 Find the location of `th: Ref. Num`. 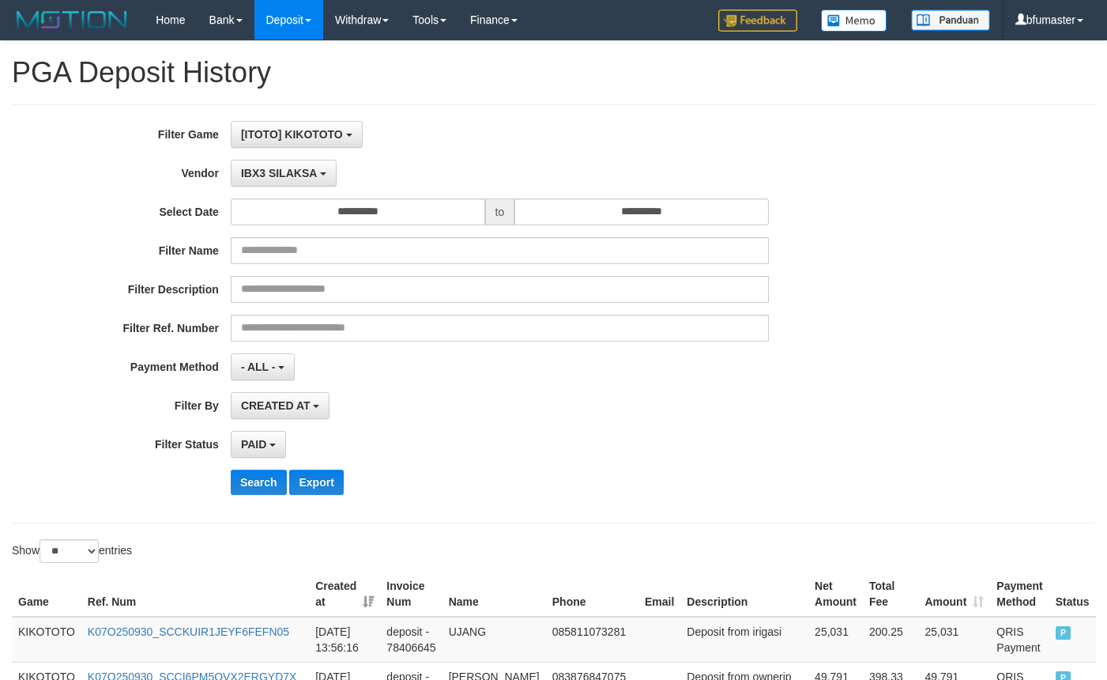

th: Ref. Num is located at coordinates (195, 593).